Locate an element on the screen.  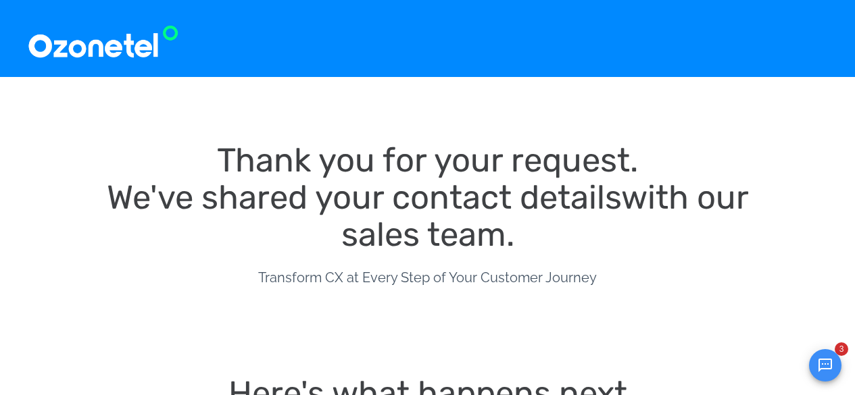
button: Open chat is located at coordinates (825, 365).